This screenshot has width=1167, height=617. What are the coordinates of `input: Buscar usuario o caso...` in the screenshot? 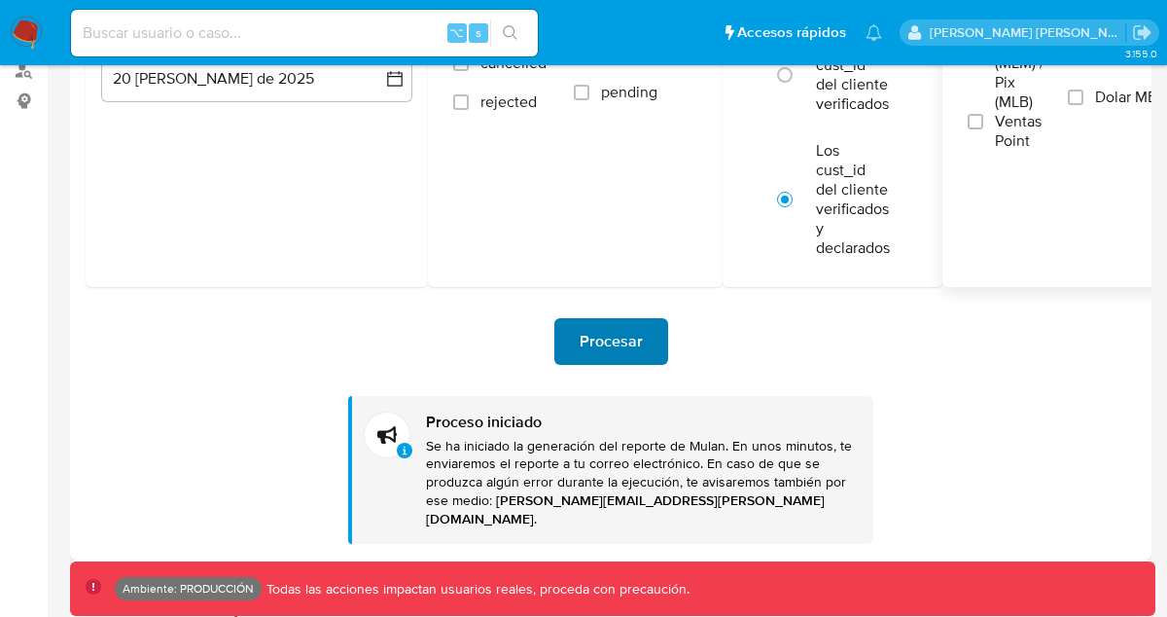 It's located at (304, 33).